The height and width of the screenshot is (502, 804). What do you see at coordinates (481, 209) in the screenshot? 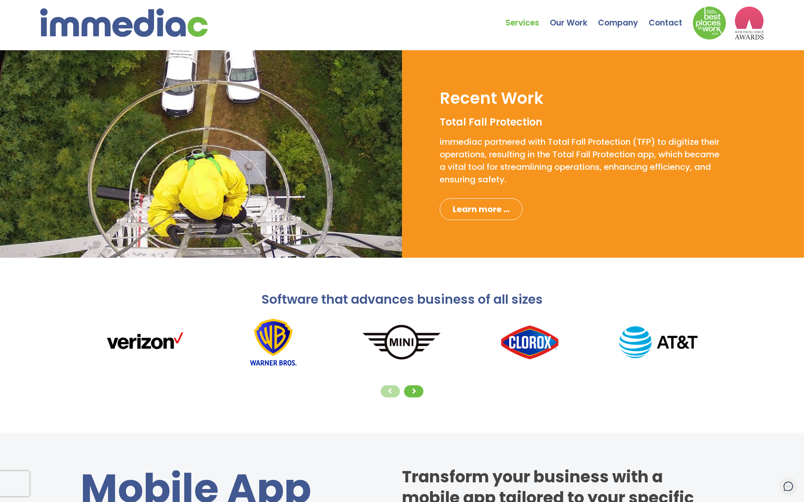
I see `a: Learn more ...` at bounding box center [481, 209].